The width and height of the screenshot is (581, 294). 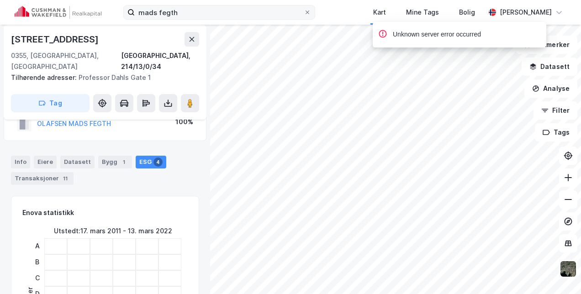 What do you see at coordinates (124, 162) in the screenshot?
I see `div: 1` at bounding box center [124, 162].